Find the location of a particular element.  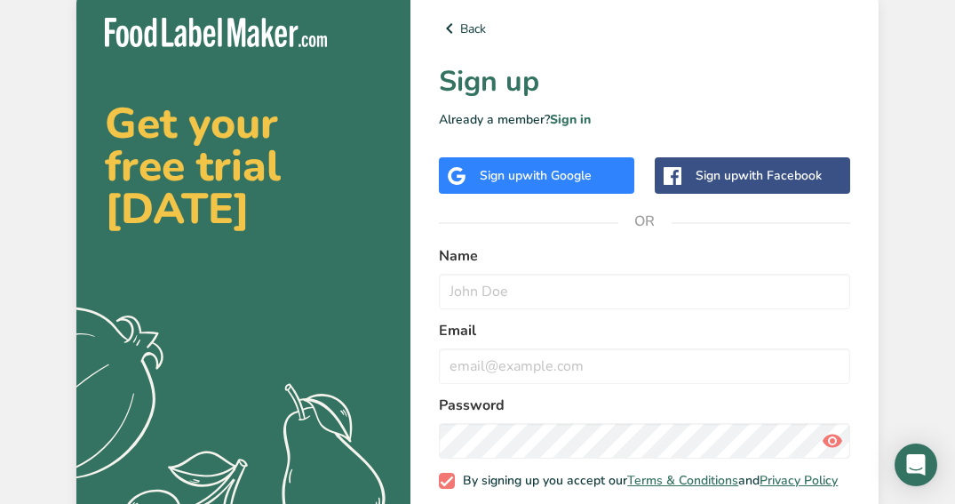

a: Privacy Policy is located at coordinates (799, 480).